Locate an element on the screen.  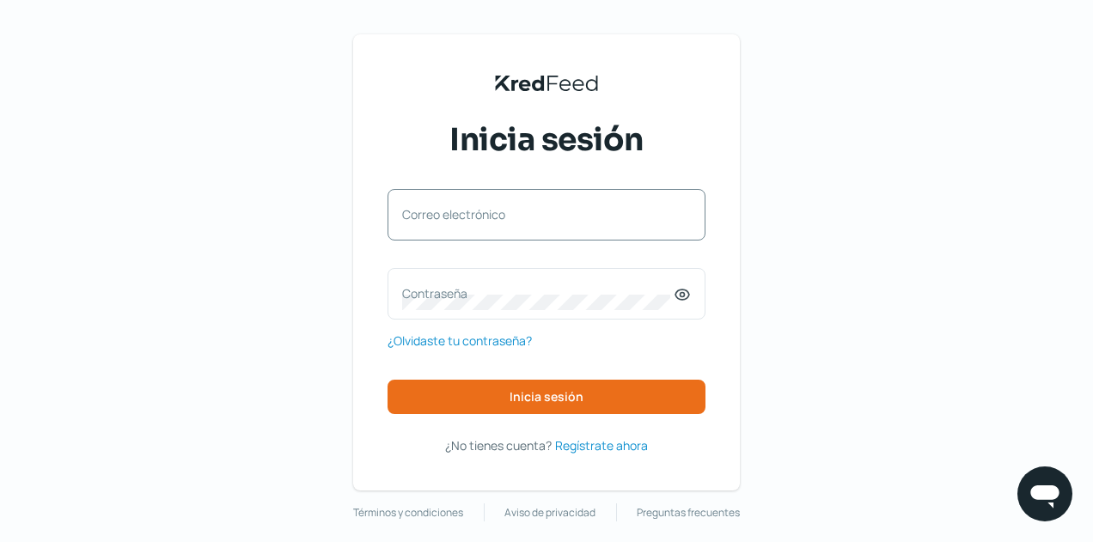
img: chatIcon is located at coordinates (1045, 494).